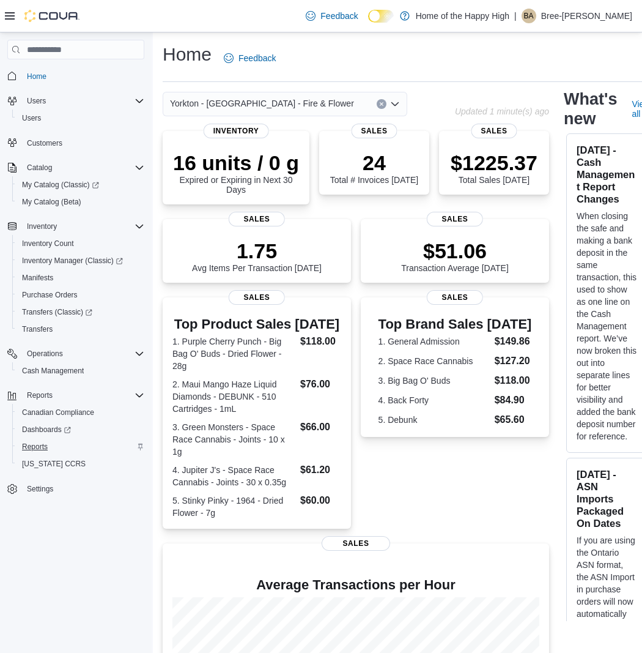 This screenshot has width=642, height=653. What do you see at coordinates (607, 326) in the screenshot?
I see `p: When closing the safe and making a bank deposit in the same transaction, this used to show as one...` at bounding box center [607, 326].